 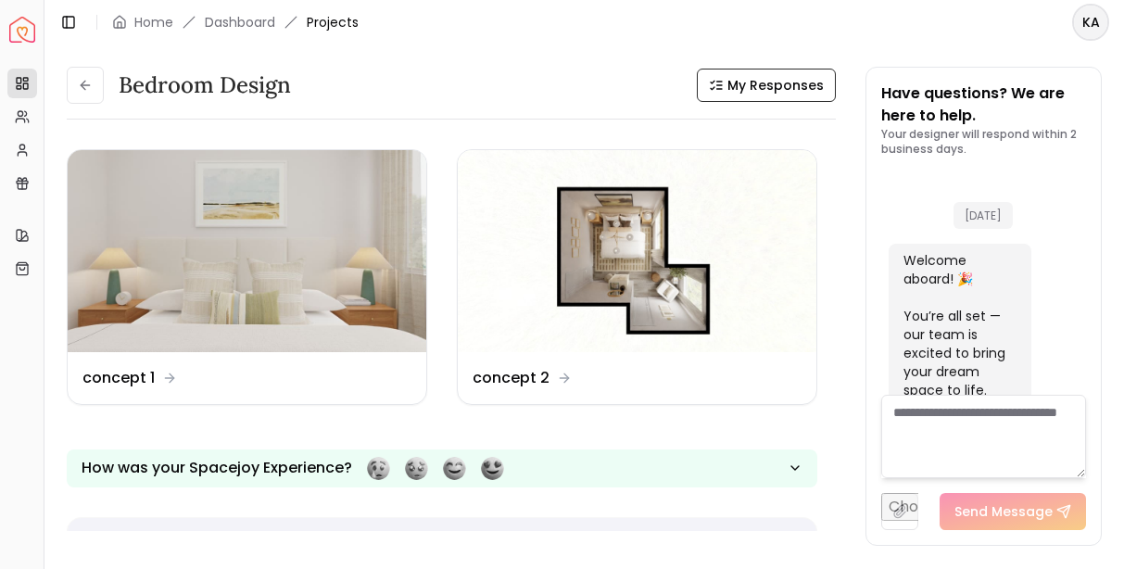 What do you see at coordinates (235, 22) in the screenshot?
I see `nav: breadcrumb` at bounding box center [235, 22].